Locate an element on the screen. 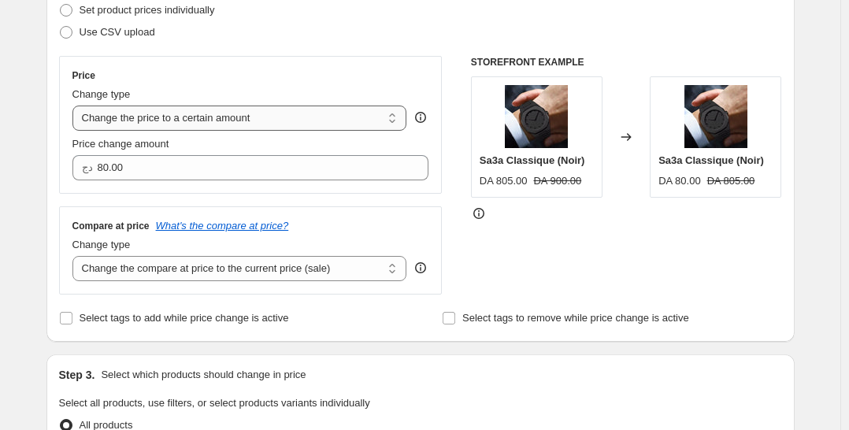 The image size is (849, 430). i: What's the compare at price? is located at coordinates (222, 225).